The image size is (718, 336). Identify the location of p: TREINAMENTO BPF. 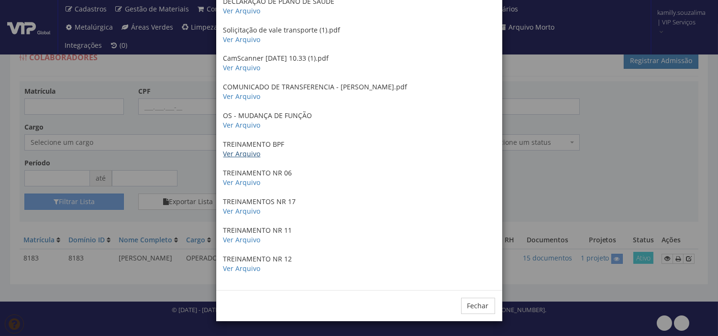
(359, 149).